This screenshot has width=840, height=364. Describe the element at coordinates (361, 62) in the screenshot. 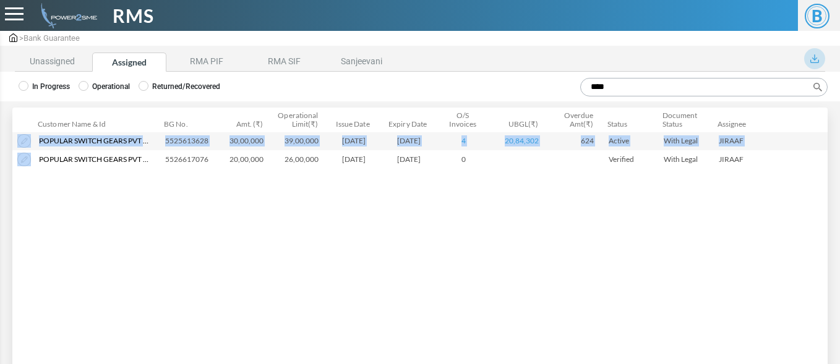

I see `li: Sanjeevani` at that location.